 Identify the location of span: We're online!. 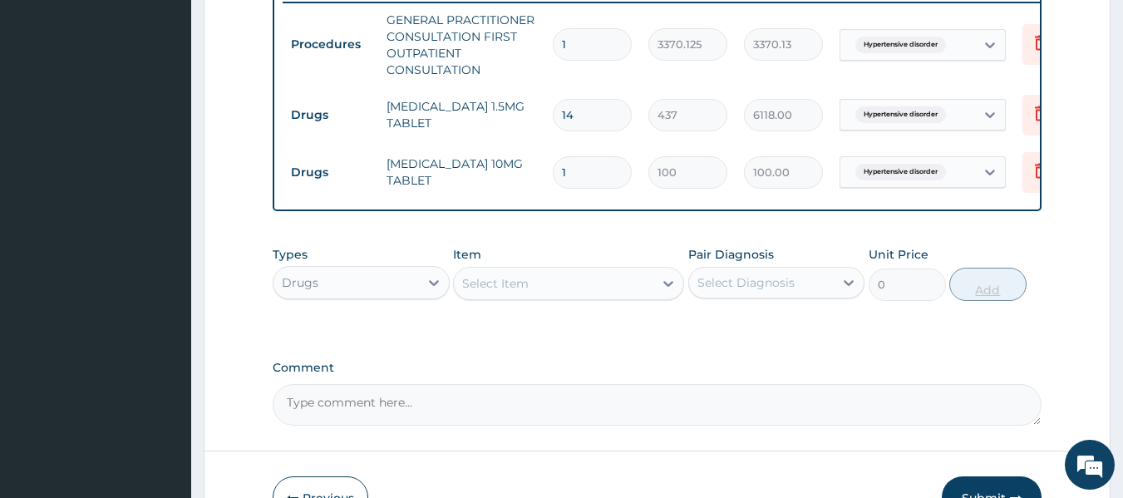
(163, 229).